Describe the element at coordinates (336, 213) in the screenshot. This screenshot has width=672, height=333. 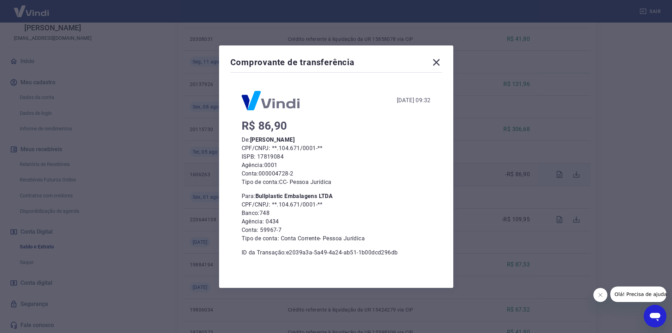
I see `p: Banco: 748` at that location.